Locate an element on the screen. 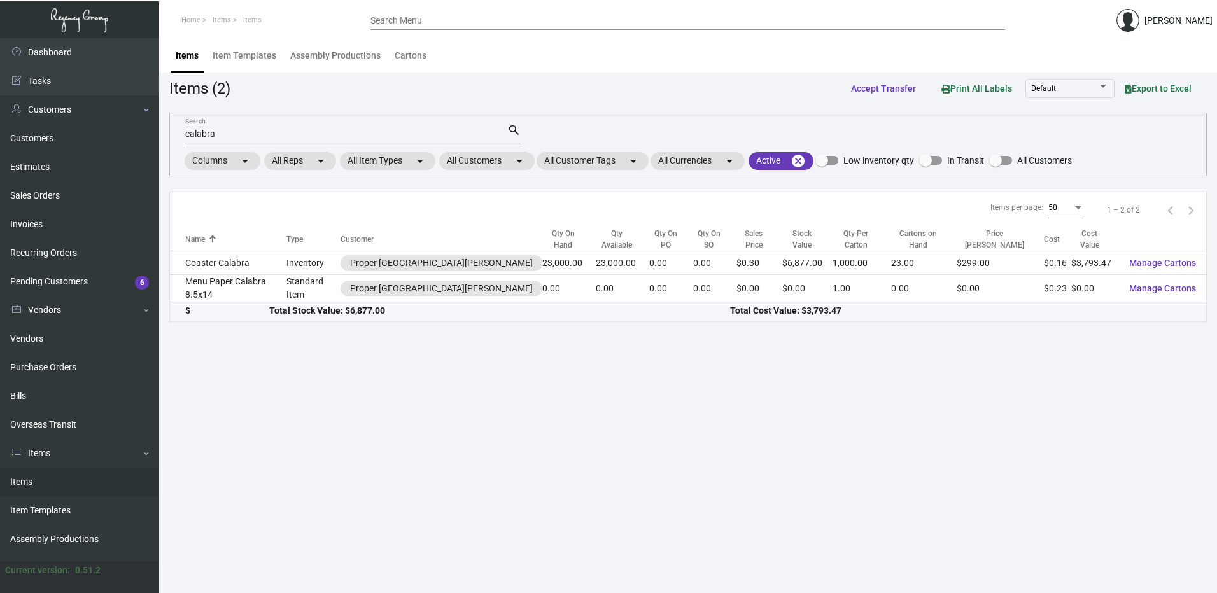 Image resolution: width=1217 pixels, height=593 pixels. td: 1,000.00 is located at coordinates (861, 263).